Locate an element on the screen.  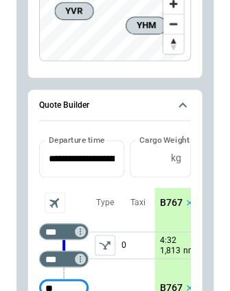
button: Quote Builder is located at coordinates (115, 106).